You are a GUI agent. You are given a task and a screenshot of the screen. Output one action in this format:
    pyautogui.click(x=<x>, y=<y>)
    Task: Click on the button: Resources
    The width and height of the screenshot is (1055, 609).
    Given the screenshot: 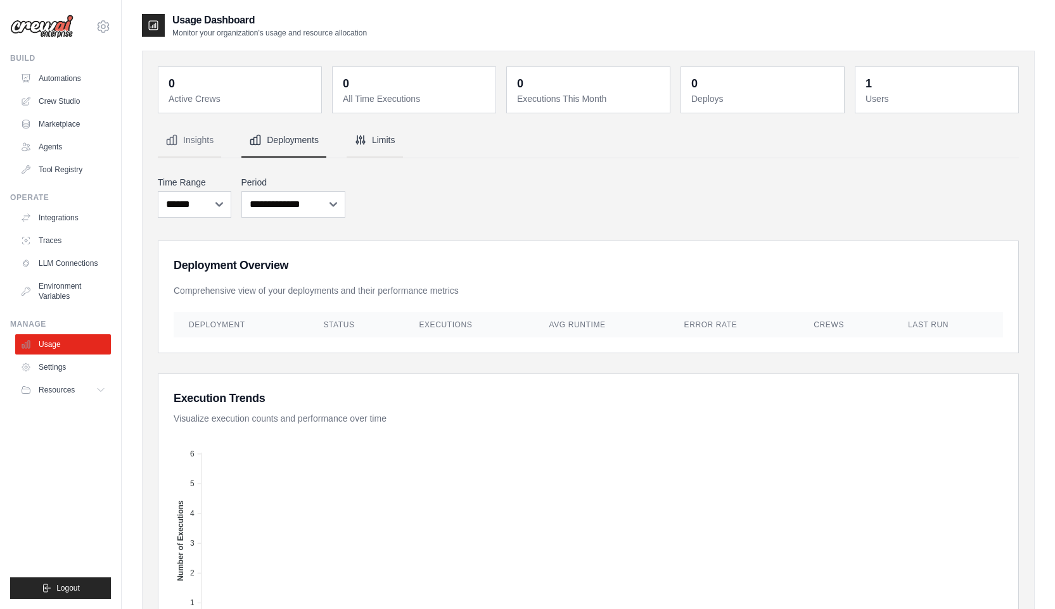 What is the action you would take?
    pyautogui.click(x=63, y=390)
    